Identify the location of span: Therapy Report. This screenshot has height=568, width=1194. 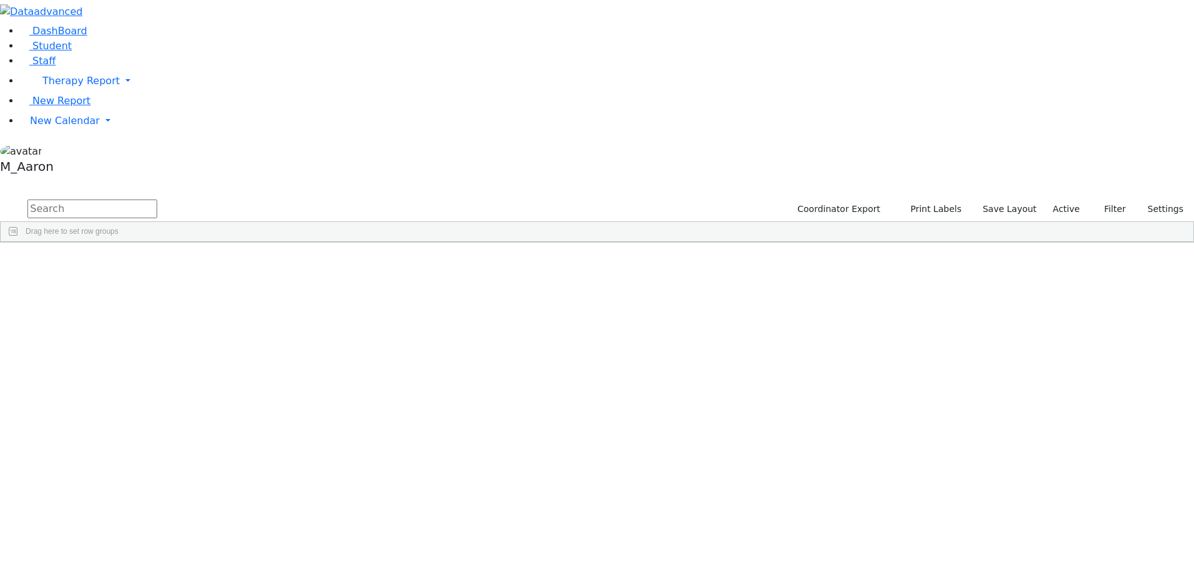
(81, 80).